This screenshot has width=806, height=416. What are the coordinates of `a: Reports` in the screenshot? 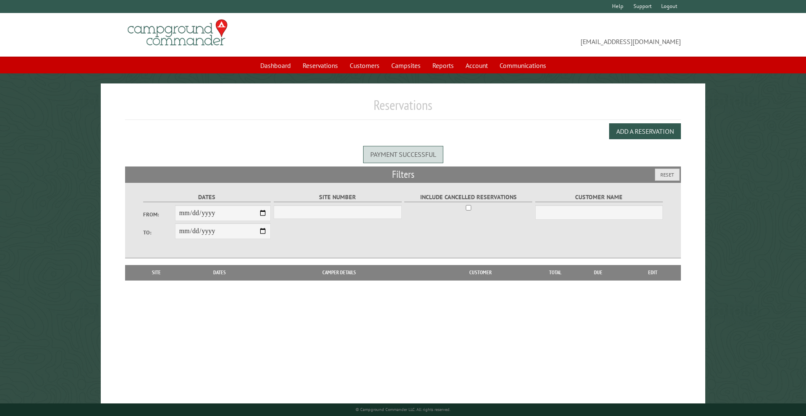 It's located at (443, 65).